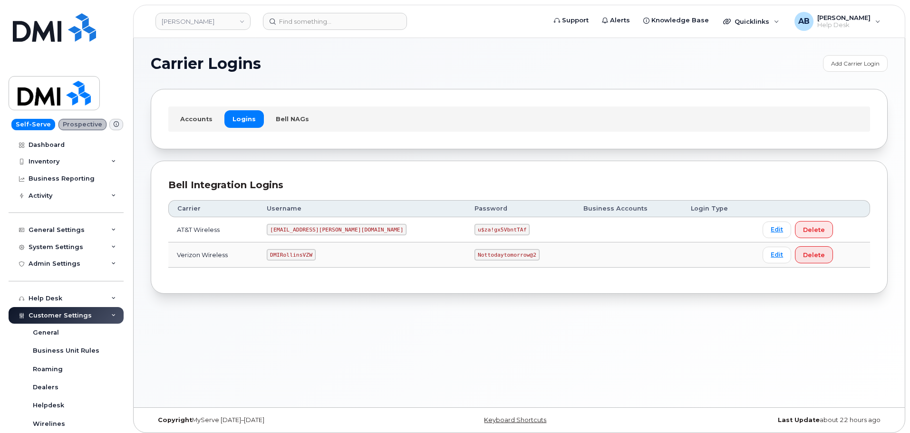 This screenshot has height=433, width=910. What do you see at coordinates (175, 420) in the screenshot?
I see `strong: Copyright` at bounding box center [175, 420].